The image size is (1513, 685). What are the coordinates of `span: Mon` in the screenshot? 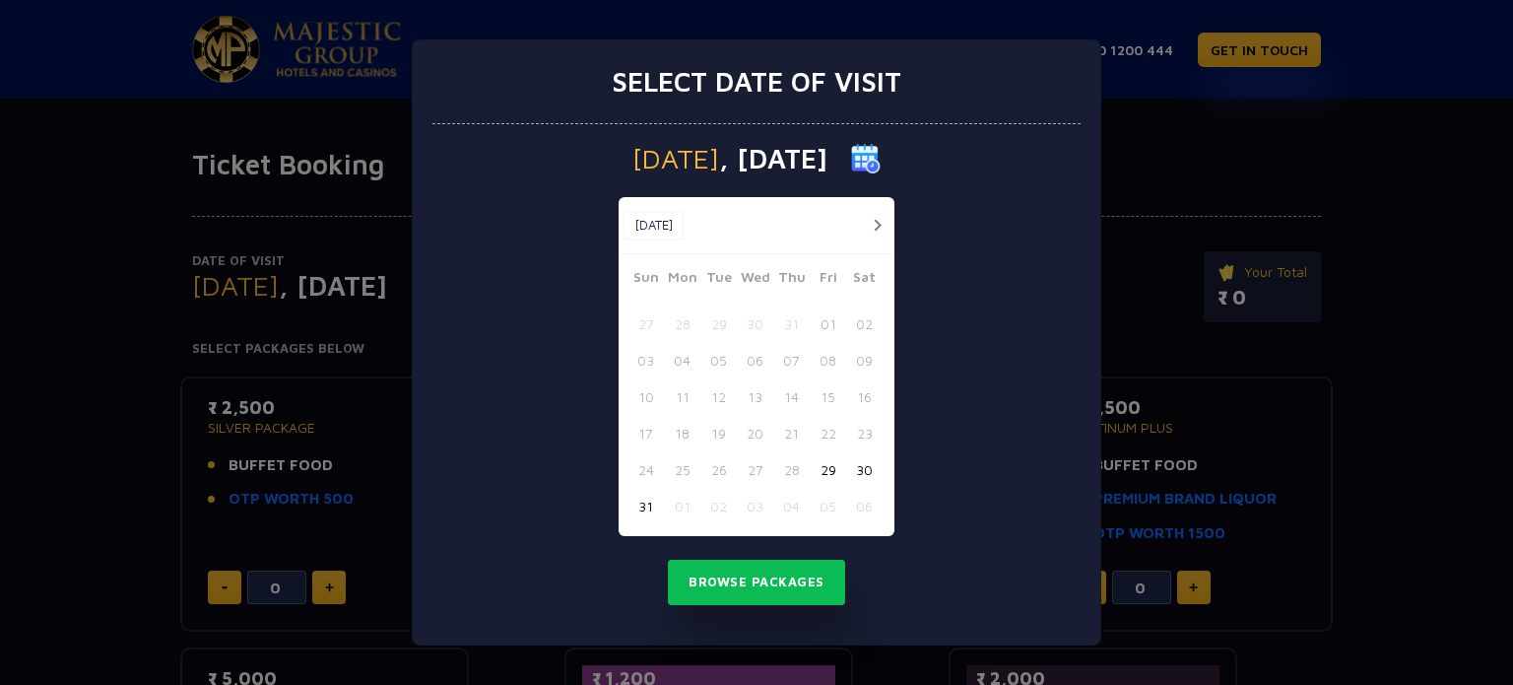 It's located at (682, 280).